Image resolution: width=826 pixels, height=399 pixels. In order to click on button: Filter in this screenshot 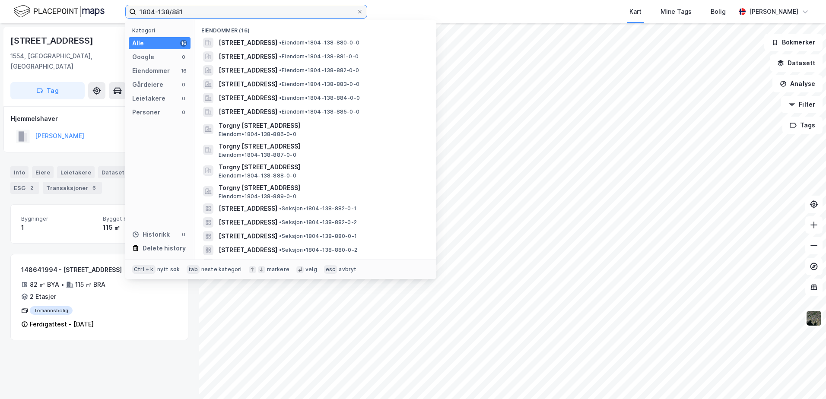, I will do `click(802, 105)`.